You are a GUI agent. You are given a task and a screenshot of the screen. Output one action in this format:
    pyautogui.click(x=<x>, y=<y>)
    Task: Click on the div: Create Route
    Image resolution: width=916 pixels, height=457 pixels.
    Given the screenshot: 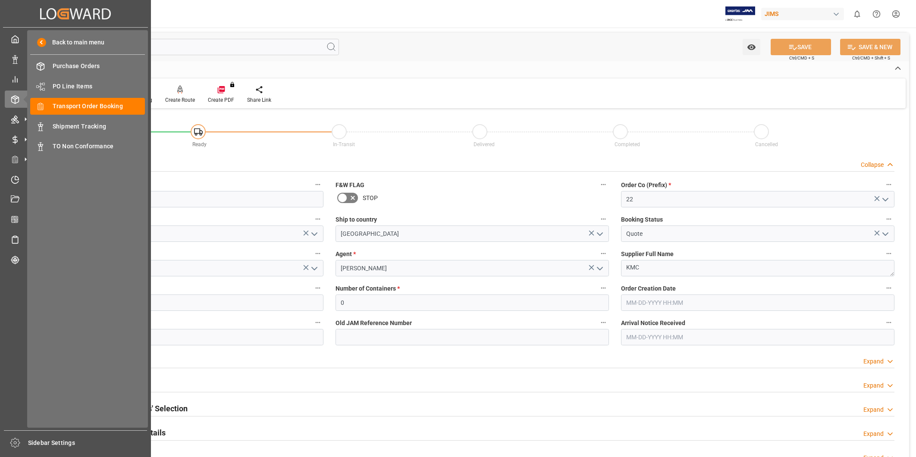 What is the action you would take?
    pyautogui.click(x=180, y=100)
    